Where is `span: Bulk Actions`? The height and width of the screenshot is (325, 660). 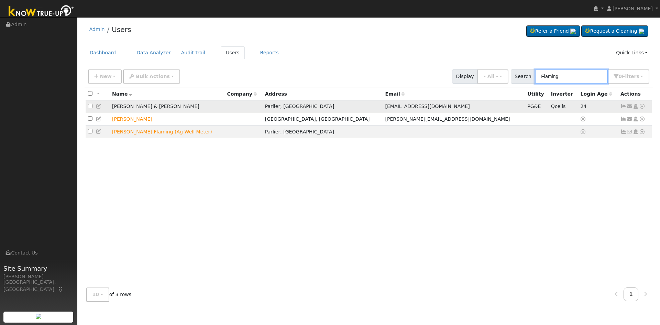
span: Bulk Actions is located at coordinates (153, 76).